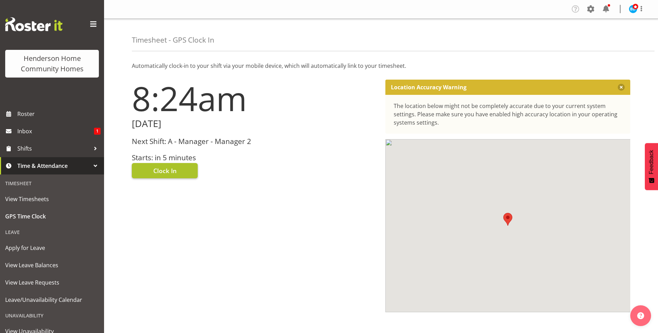 The width and height of the screenshot is (658, 333). I want to click on a: View Timesheets, so click(52, 199).